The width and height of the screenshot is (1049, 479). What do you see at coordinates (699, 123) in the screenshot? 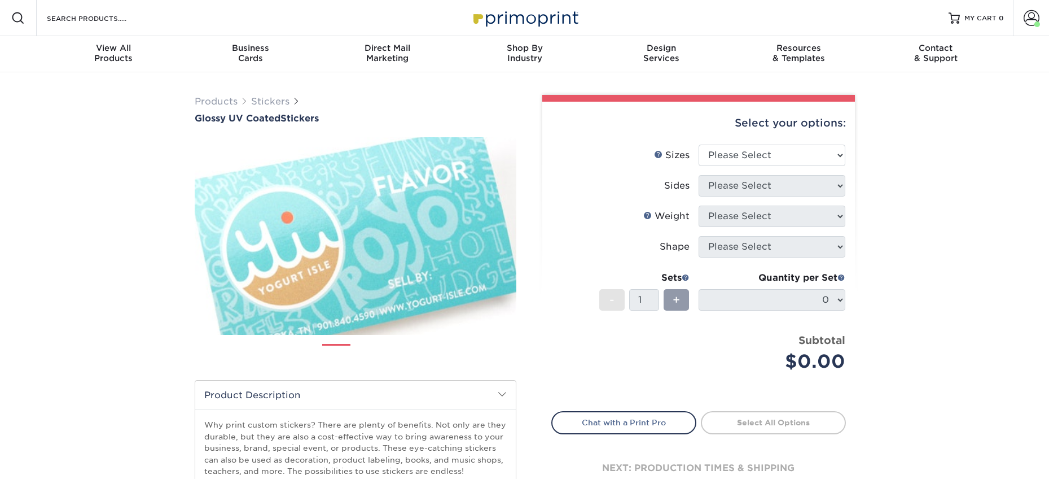
I see `div: Select your options:` at bounding box center [699, 123].